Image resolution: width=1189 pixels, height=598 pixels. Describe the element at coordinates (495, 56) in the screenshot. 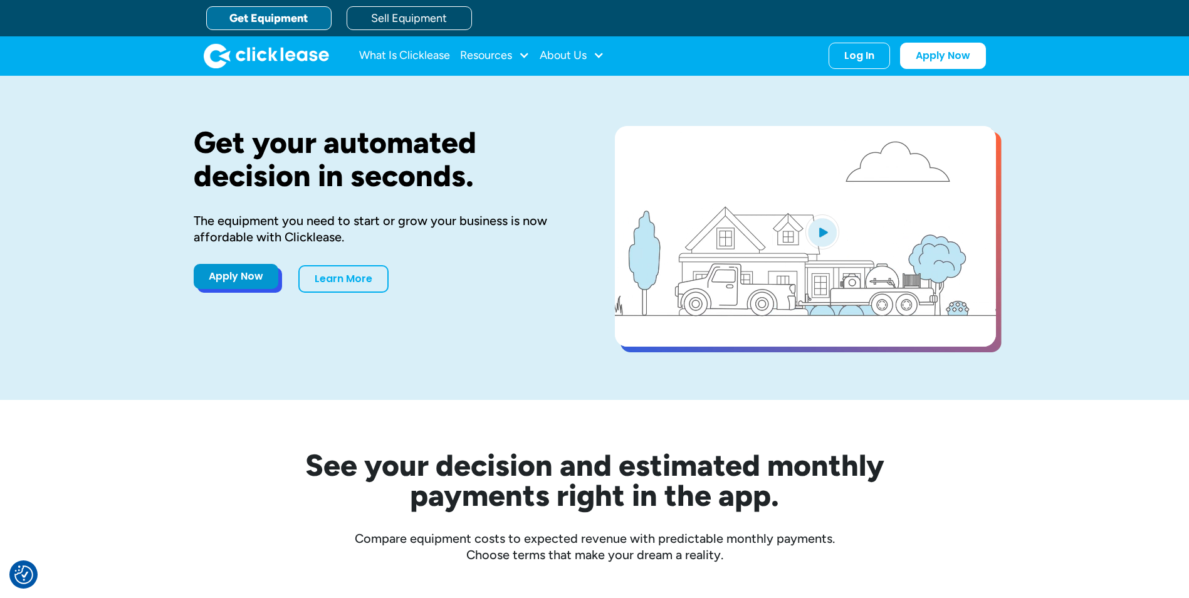

I see `div: Resources` at that location.